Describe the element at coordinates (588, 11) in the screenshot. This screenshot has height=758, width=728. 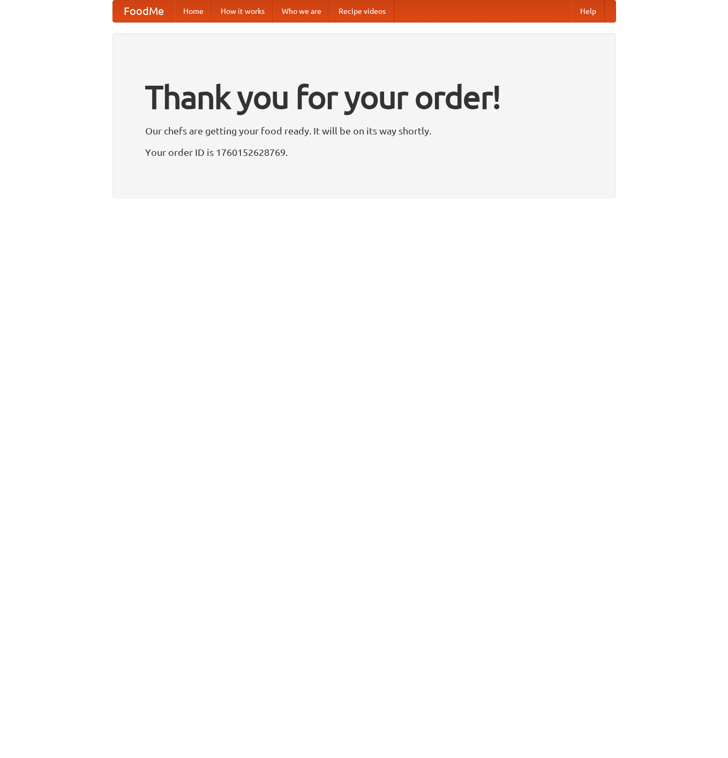
I see `a: Help` at that location.